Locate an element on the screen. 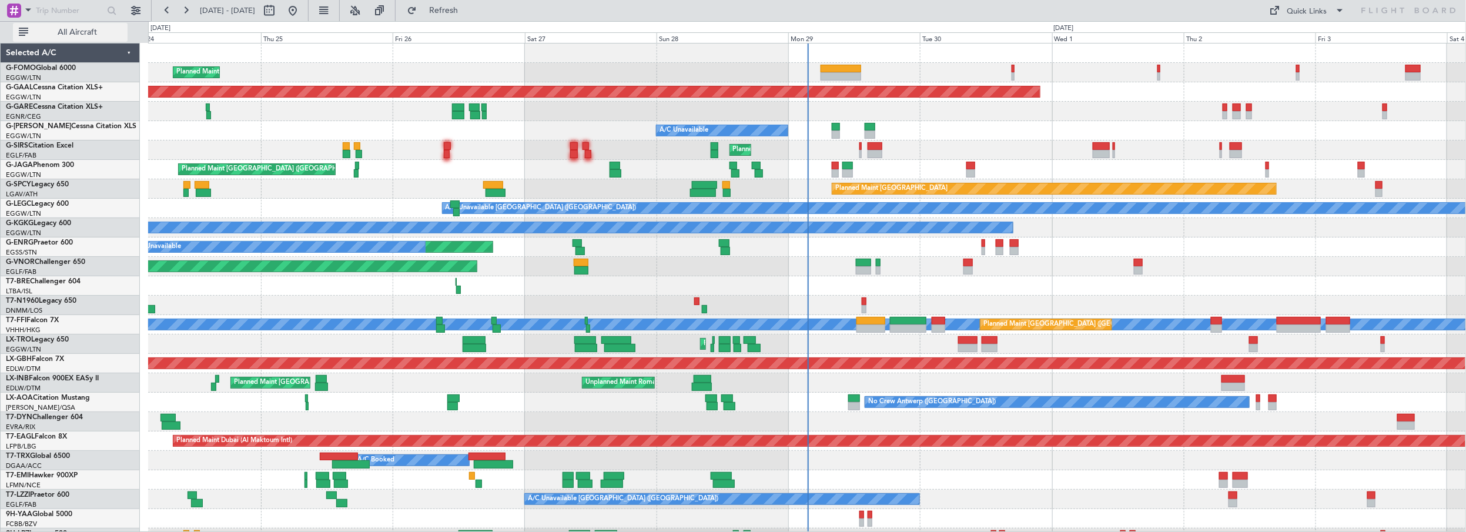 This screenshot has height=532, width=1466. span: LX-INB is located at coordinates (17, 379).